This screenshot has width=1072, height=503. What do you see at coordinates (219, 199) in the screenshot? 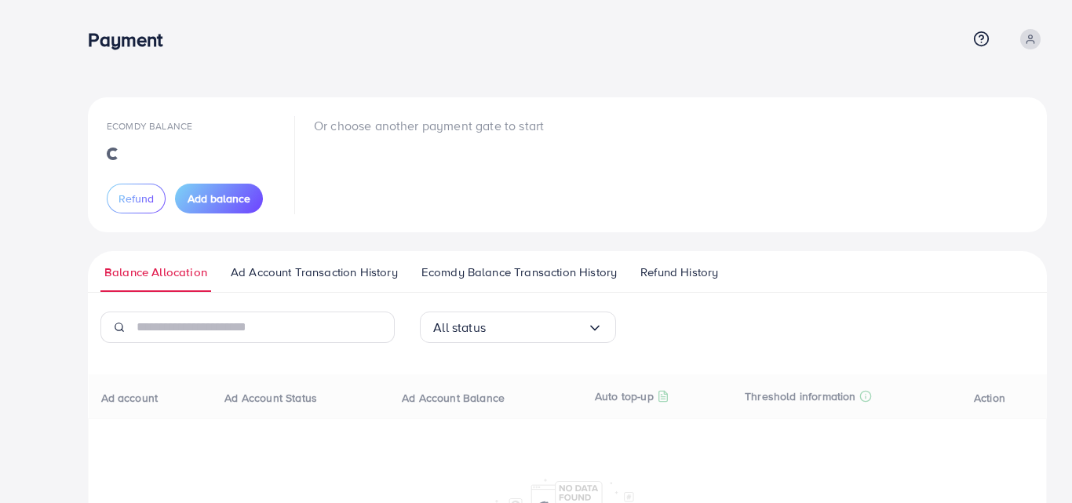
I see `span: Add balance` at bounding box center [219, 199].